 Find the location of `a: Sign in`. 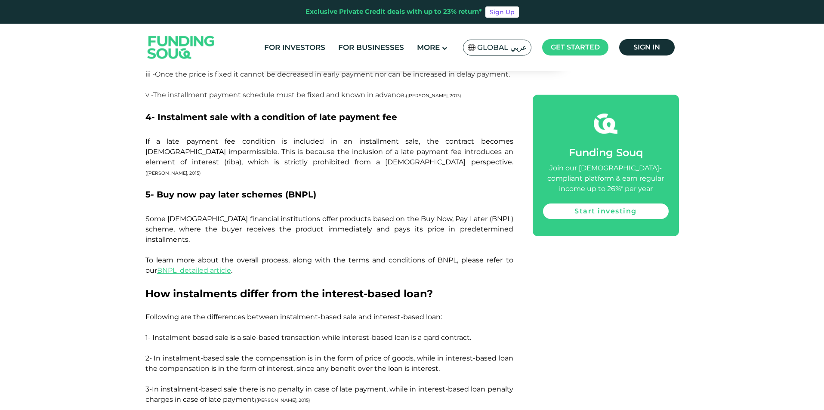

a: Sign in is located at coordinates (646, 47).